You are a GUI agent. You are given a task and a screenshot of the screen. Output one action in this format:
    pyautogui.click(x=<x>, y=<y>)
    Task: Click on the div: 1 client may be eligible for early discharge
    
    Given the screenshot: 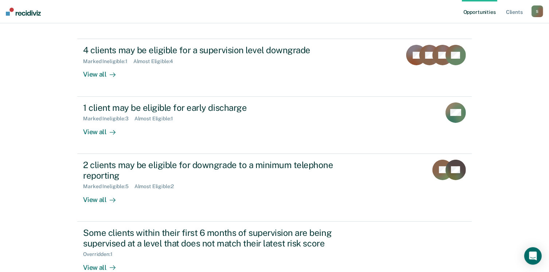 What is the action you would take?
    pyautogui.click(x=211, y=108)
    